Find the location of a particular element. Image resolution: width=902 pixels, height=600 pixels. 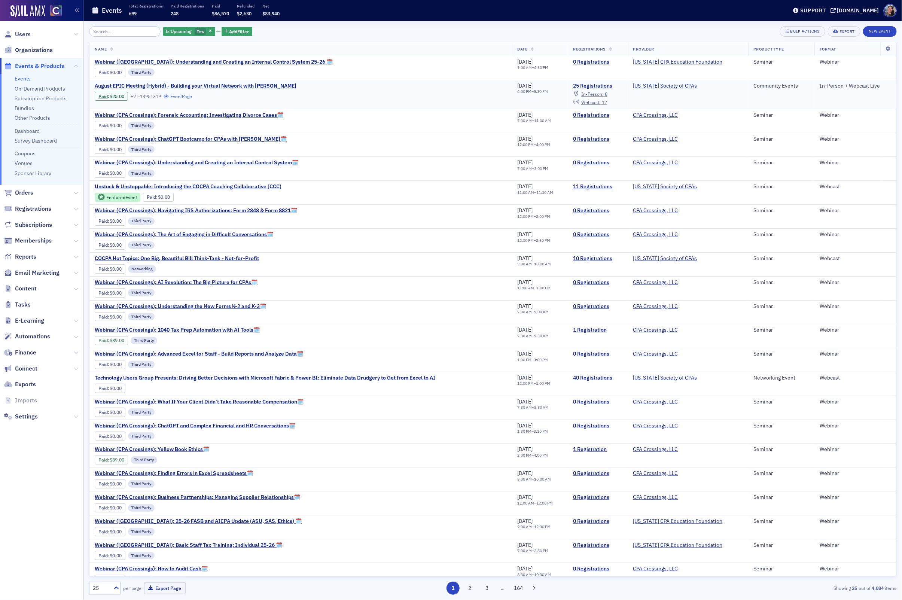

span: E-Learning is located at coordinates (30, 321).